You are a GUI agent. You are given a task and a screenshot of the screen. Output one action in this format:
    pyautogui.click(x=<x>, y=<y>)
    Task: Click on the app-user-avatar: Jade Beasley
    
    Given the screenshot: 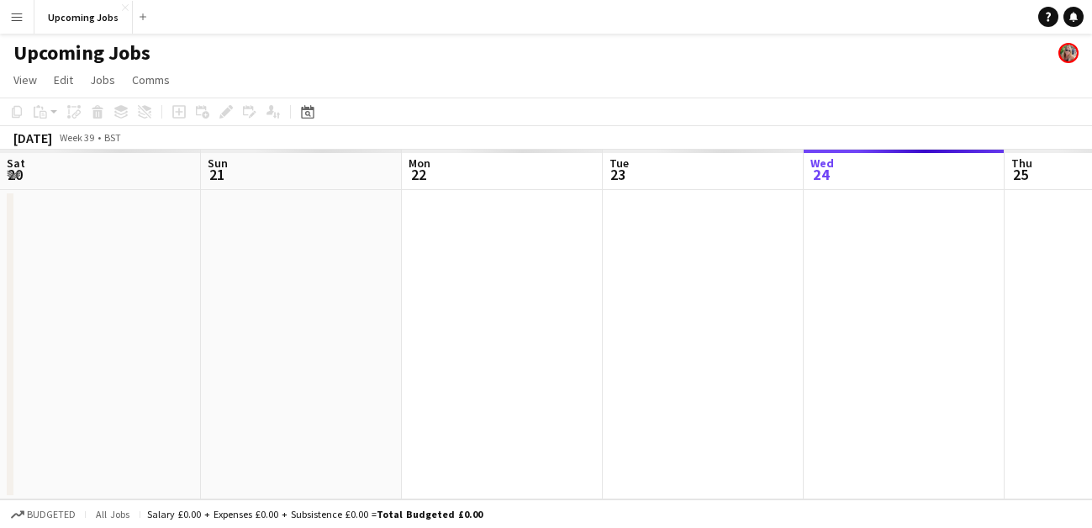 What is the action you would take?
    pyautogui.click(x=1068, y=53)
    